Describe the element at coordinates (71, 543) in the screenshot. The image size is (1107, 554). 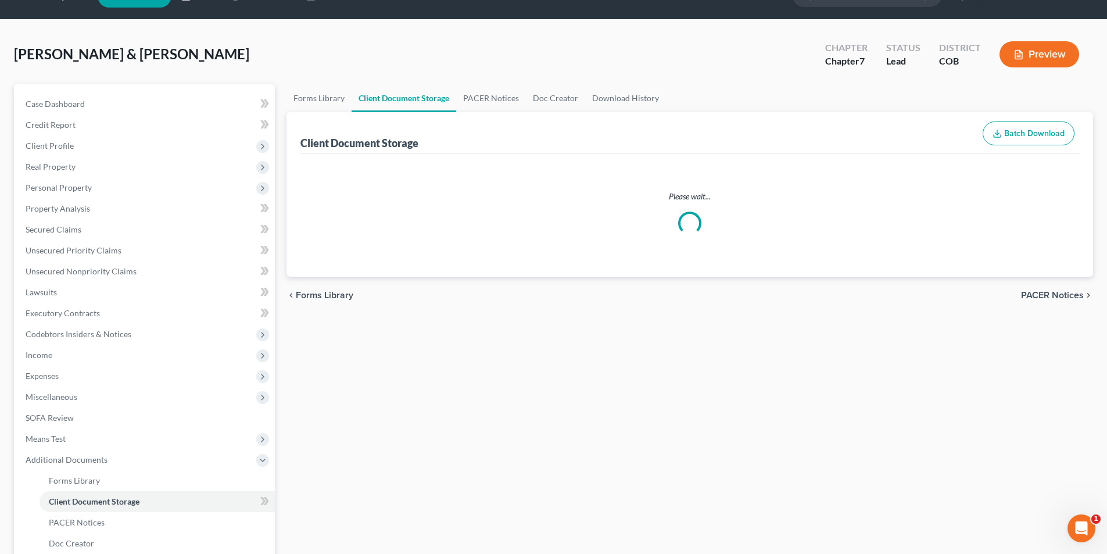
I see `span: Doc Creator` at that location.